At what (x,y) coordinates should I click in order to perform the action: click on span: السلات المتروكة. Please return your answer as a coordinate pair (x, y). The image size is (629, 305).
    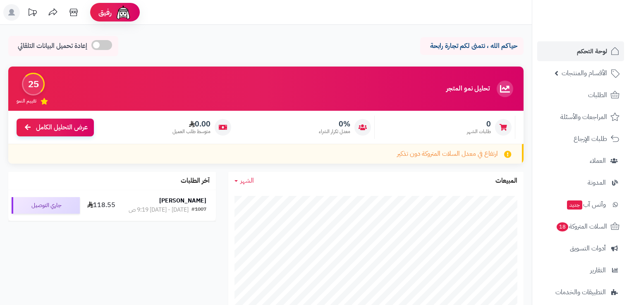
    Looking at the image, I should click on (581, 226).